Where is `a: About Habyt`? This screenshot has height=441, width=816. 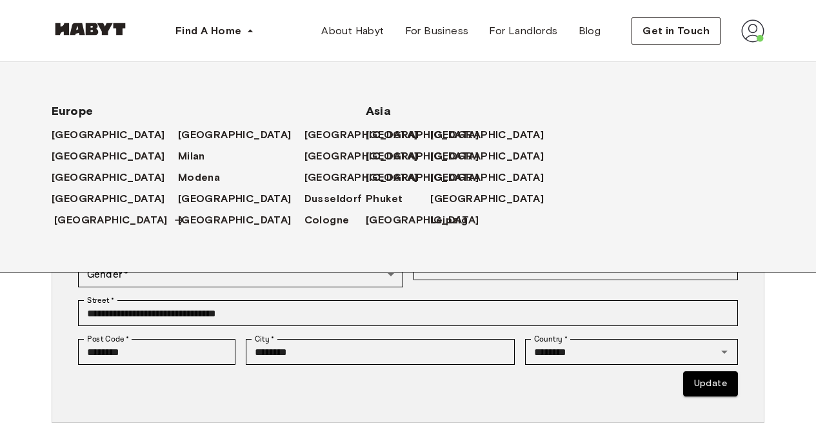 a: About Habyt is located at coordinates (352, 31).